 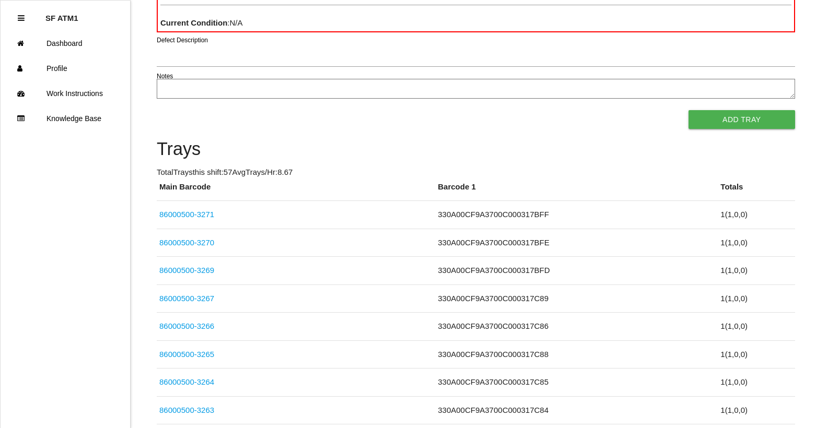 I want to click on td: 330A00CF9A3700C000317C89, so click(x=576, y=299).